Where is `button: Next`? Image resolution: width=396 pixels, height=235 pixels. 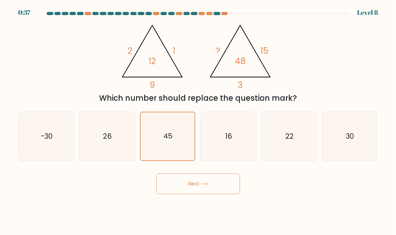
button: Next is located at coordinates (198, 184).